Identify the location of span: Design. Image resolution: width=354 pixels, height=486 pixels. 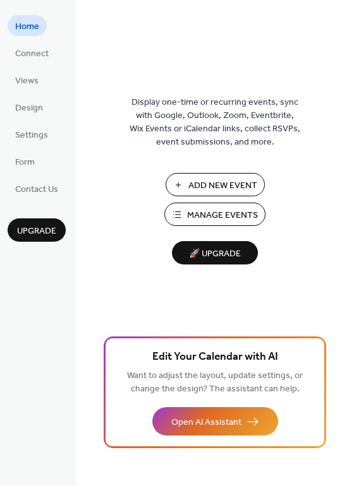
(29, 108).